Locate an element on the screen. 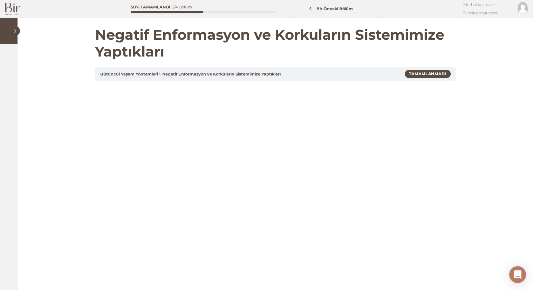  span: Bir Önceki Bölüm is located at coordinates (335, 9).